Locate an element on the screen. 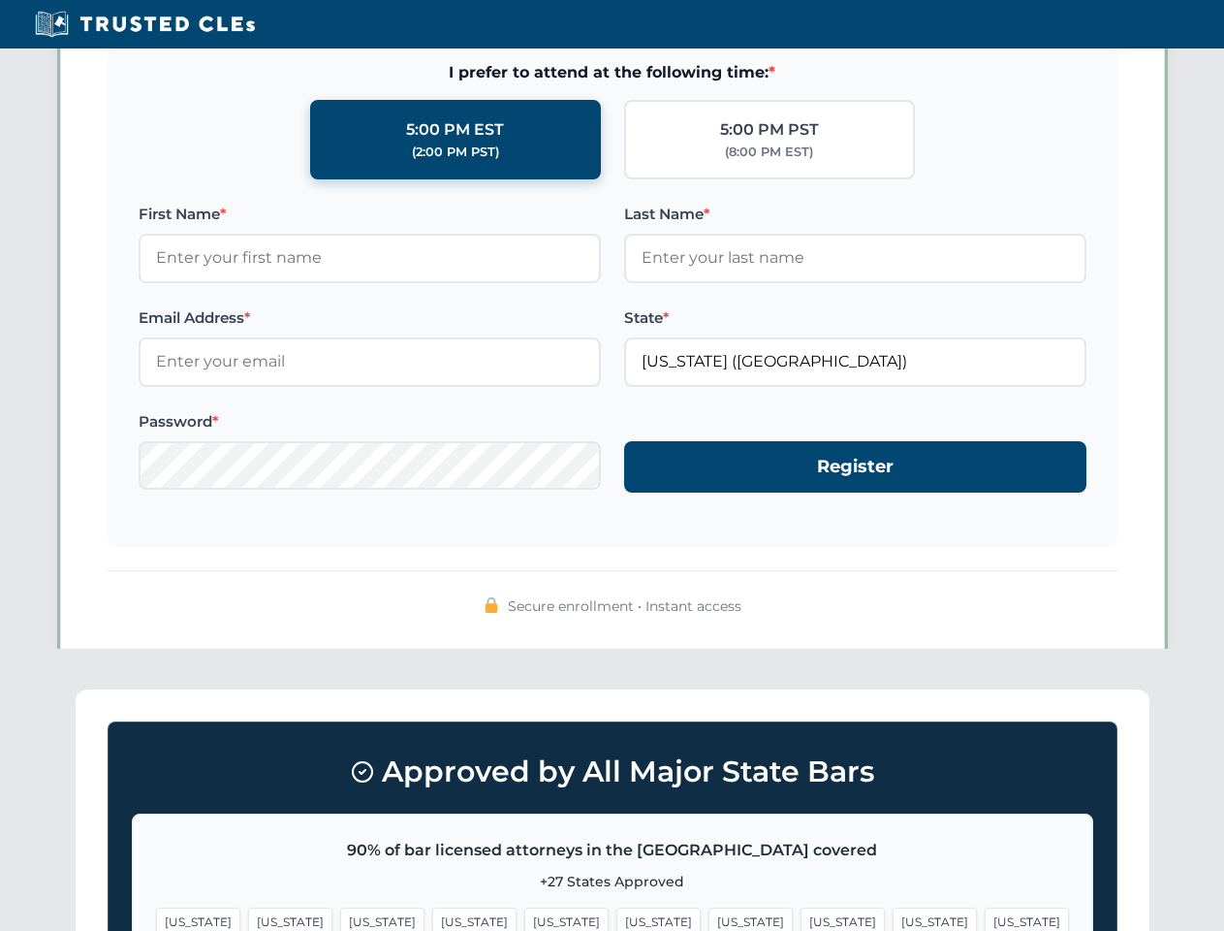 The image size is (1224, 931). img: Trusted CLEs is located at coordinates (144, 24).